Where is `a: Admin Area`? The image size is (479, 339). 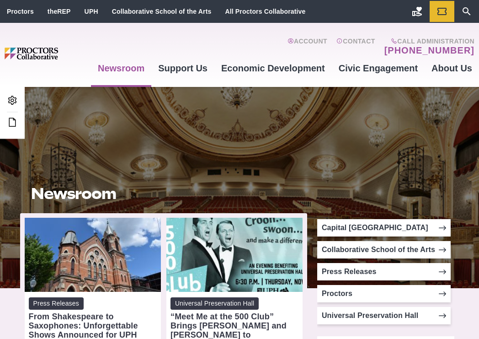 a: Admin Area is located at coordinates (12, 101).